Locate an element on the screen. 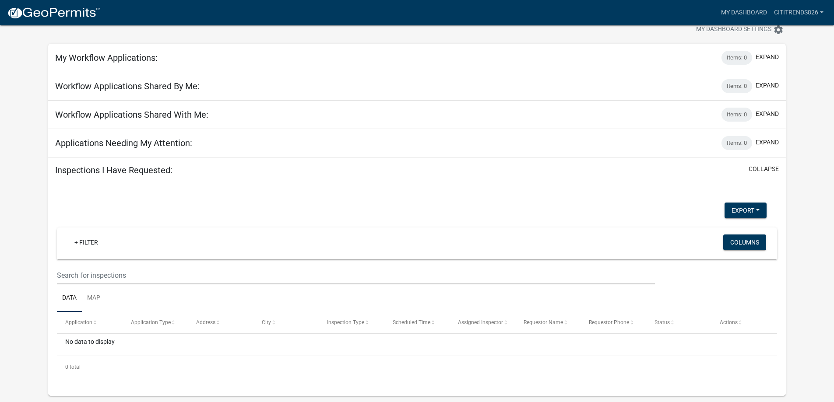  datatable-header-cell: City is located at coordinates (286, 322).